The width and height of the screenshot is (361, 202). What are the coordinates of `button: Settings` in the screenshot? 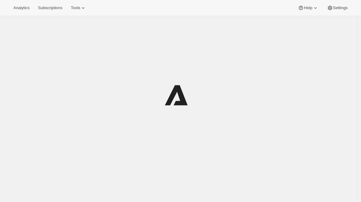 It's located at (337, 8).